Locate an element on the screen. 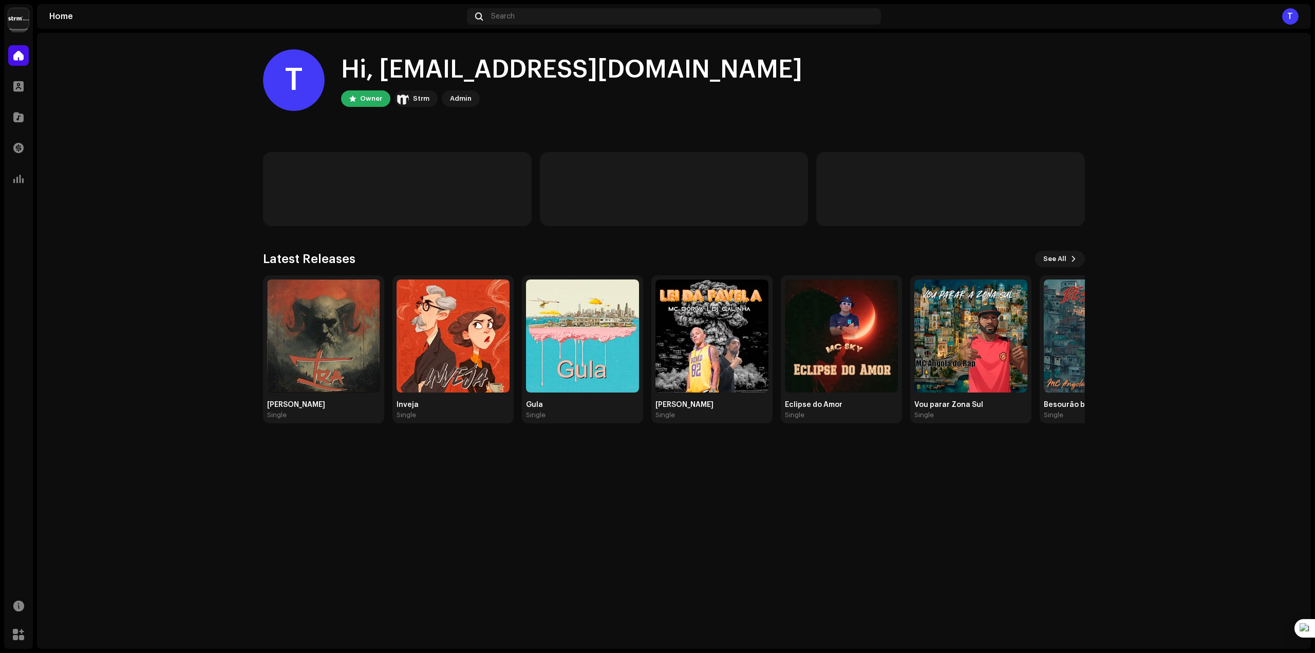 The width and height of the screenshot is (1315, 653). img: 95f94f18-5ccc-4f84-8ecf-c1f0f4a76db6 is located at coordinates (712, 336).